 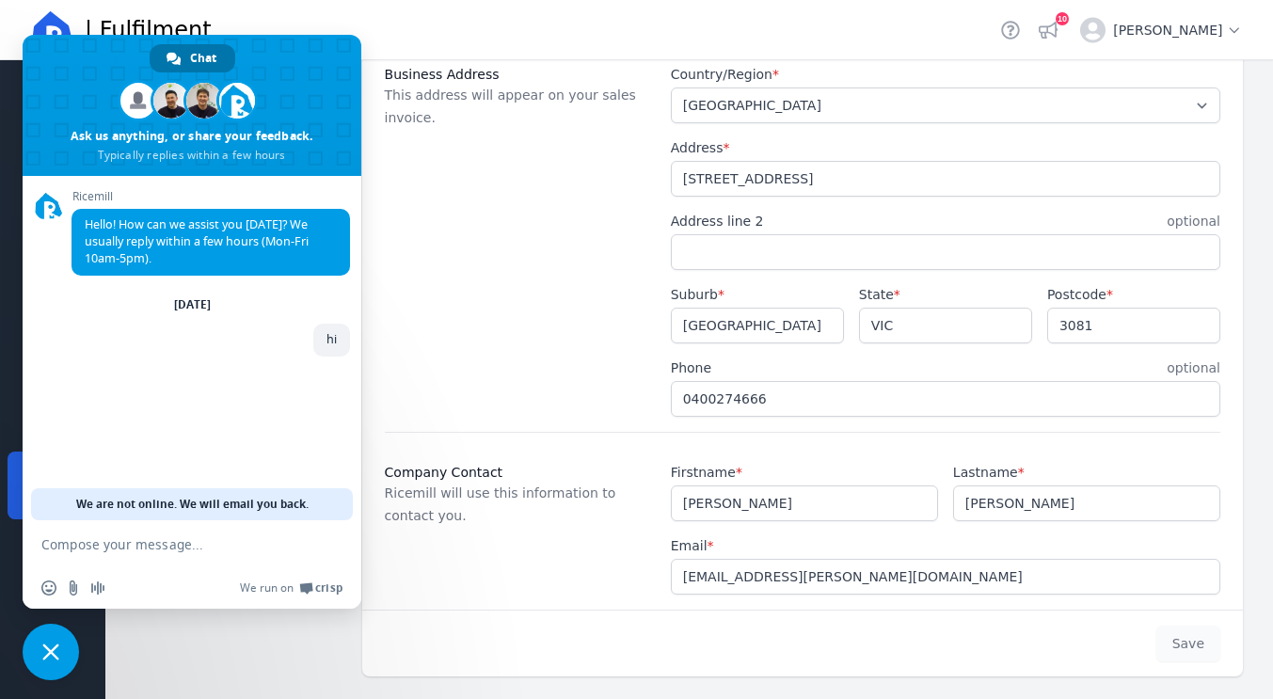 I want to click on span: Ricemill will use this information to contact you., so click(x=501, y=504).